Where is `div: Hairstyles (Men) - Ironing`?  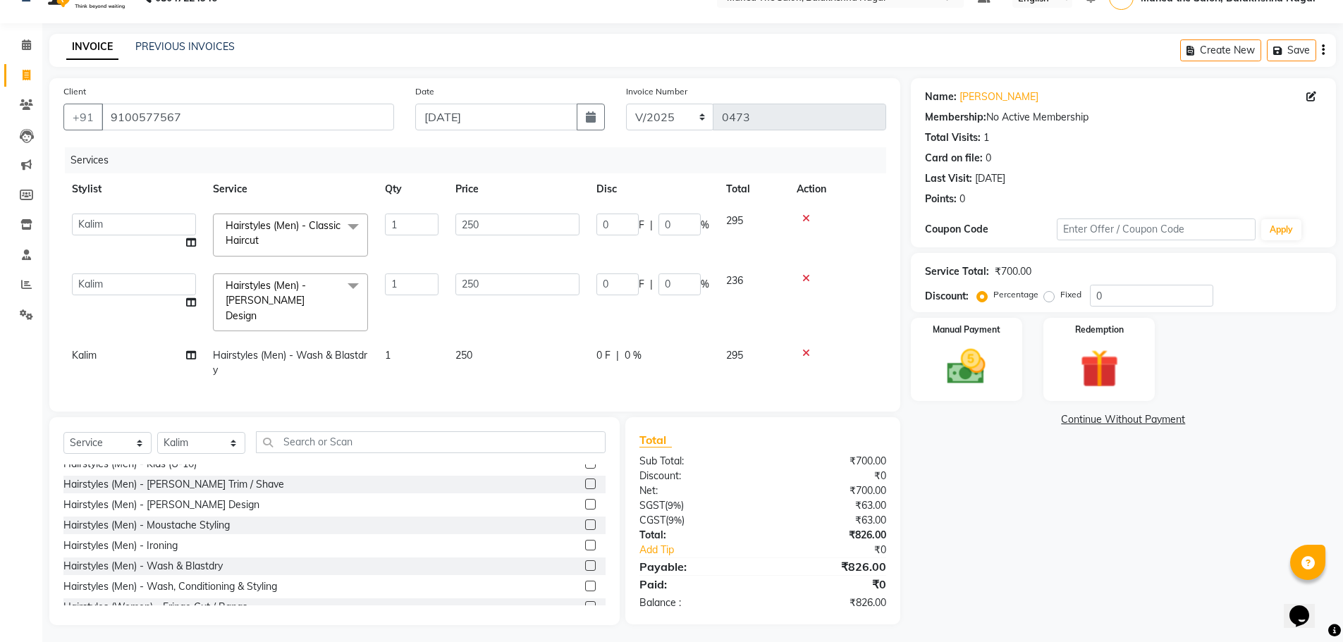 div: Hairstyles (Men) - Ironing is located at coordinates (121, 546).